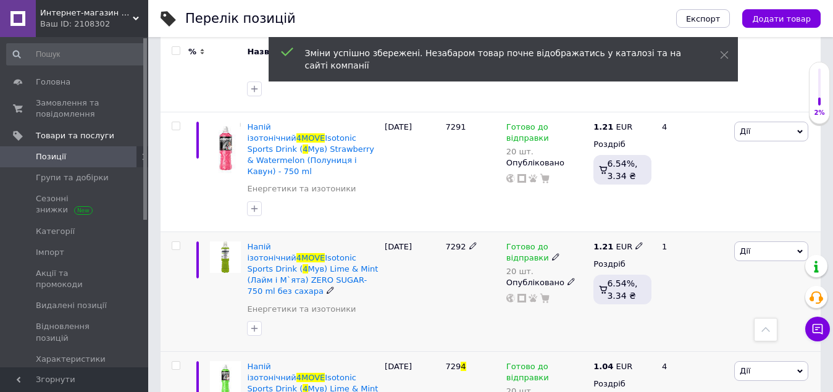 The width and height of the screenshot is (833, 392). I want to click on span: Групи та добірки, so click(72, 178).